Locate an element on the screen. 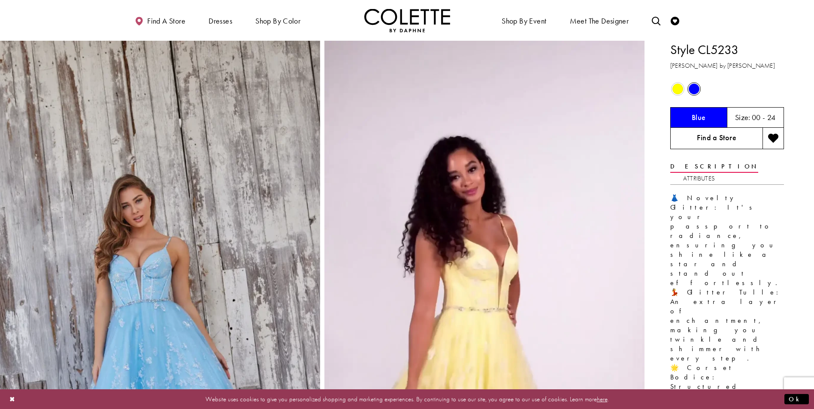 The image size is (814, 409). span: Find a store is located at coordinates (166, 21).